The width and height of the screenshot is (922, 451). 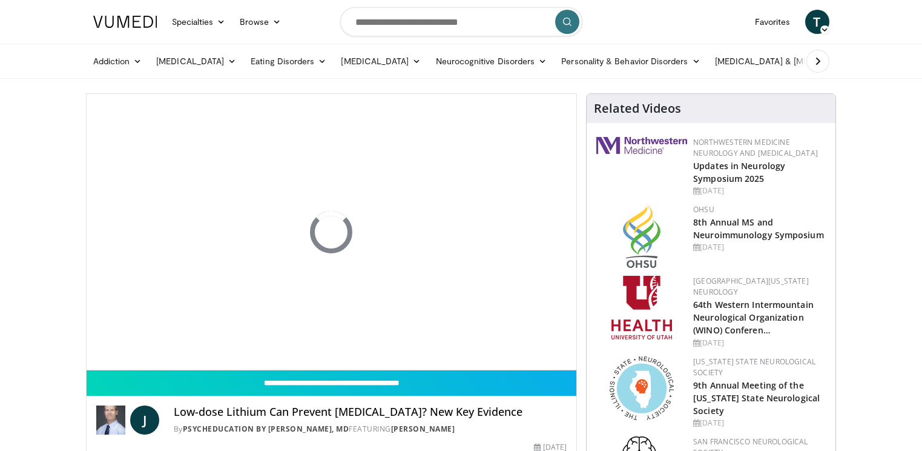 What do you see at coordinates (145, 420) in the screenshot?
I see `a: J` at bounding box center [145, 420].